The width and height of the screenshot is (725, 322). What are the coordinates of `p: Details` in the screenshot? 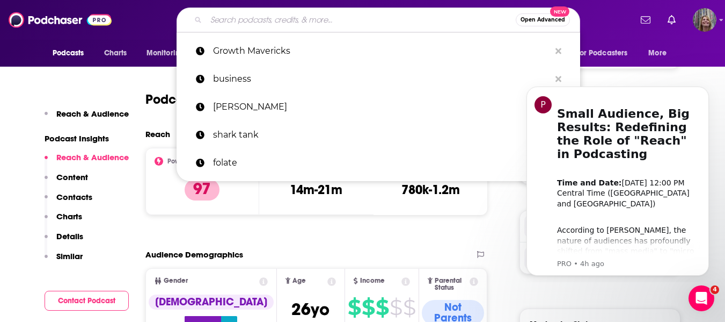 It's located at (70, 236).